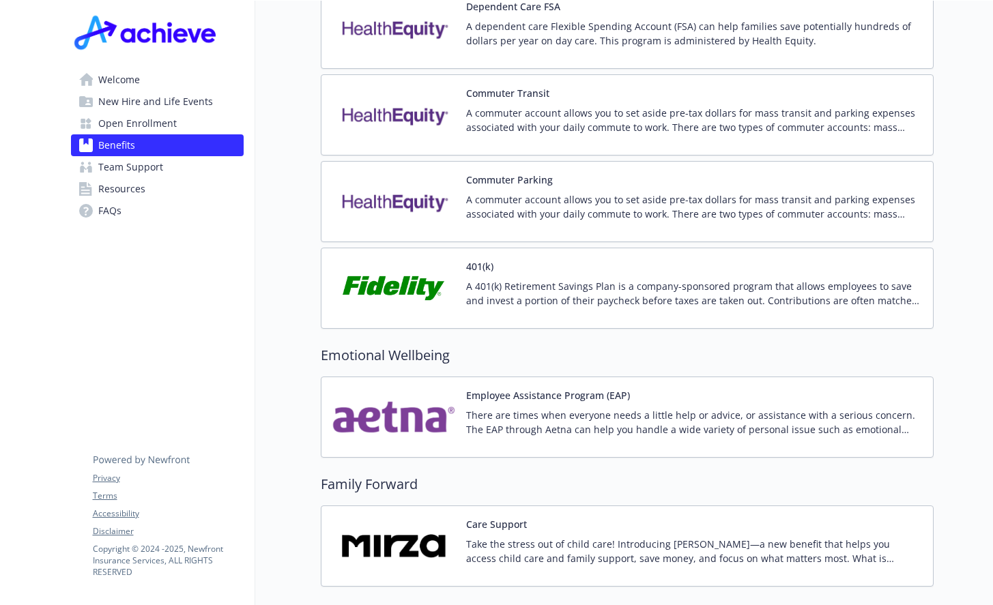  I want to click on img: Aetna Inc carrier logo, so click(394, 417).